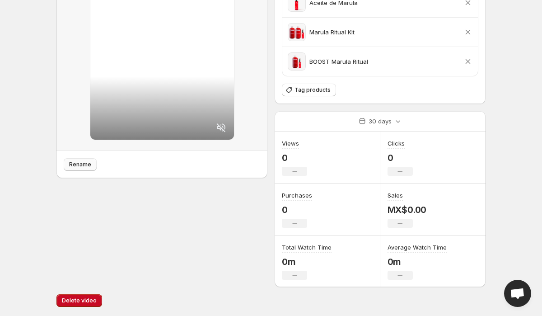  Describe the element at coordinates (312, 90) in the screenshot. I see `span: Tag products` at that location.